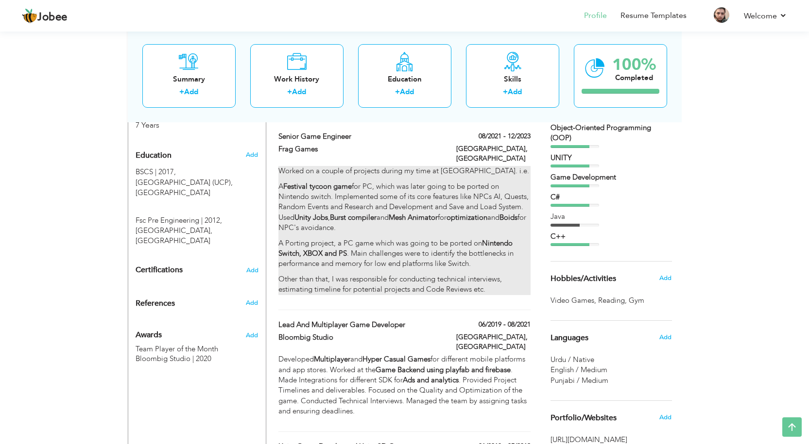 The height and width of the screenshot is (444, 809). What do you see at coordinates (574, 301) in the screenshot?
I see `span: Video Games` at bounding box center [574, 301].